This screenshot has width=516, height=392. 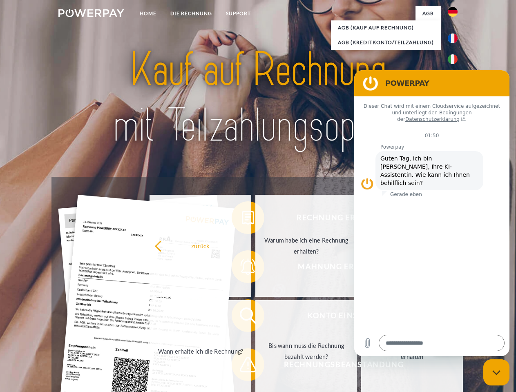 What do you see at coordinates (453, 59) in the screenshot?
I see `img: it` at bounding box center [453, 59].